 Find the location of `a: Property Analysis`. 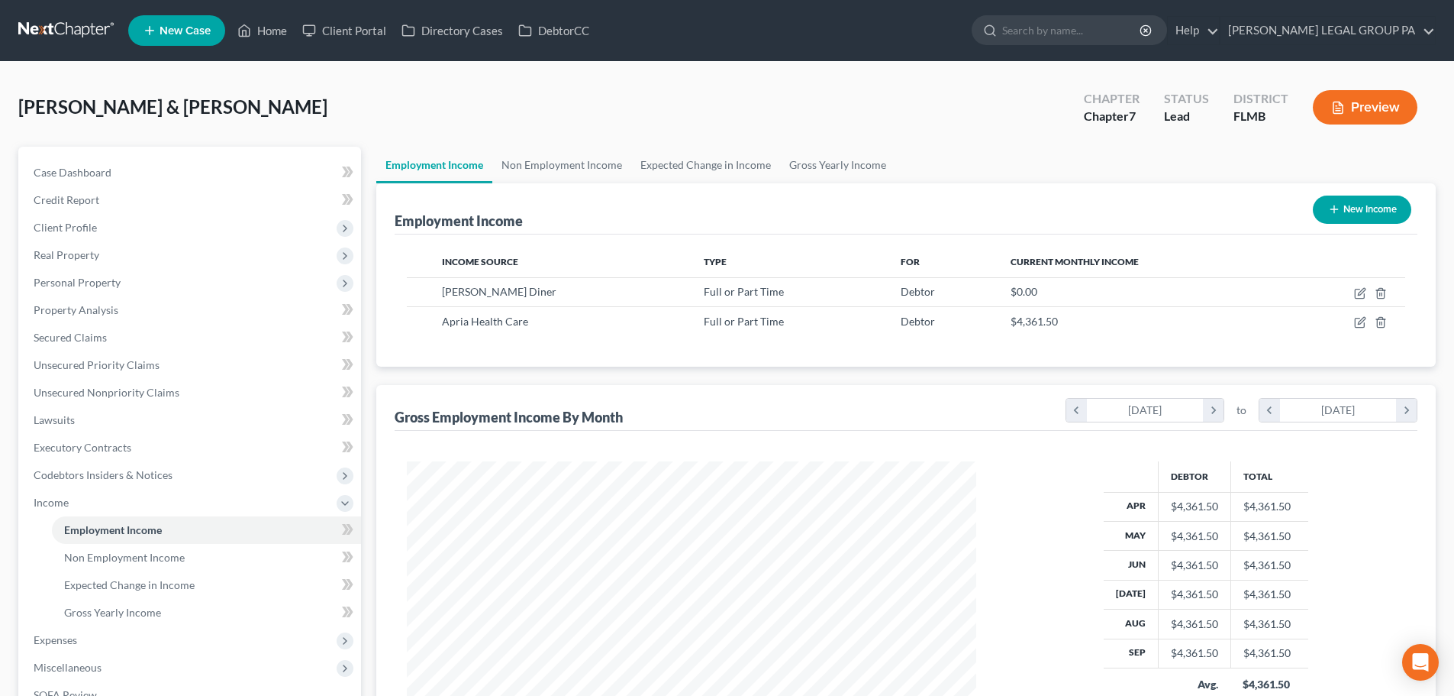

a: Property Analysis is located at coordinates (191, 310).